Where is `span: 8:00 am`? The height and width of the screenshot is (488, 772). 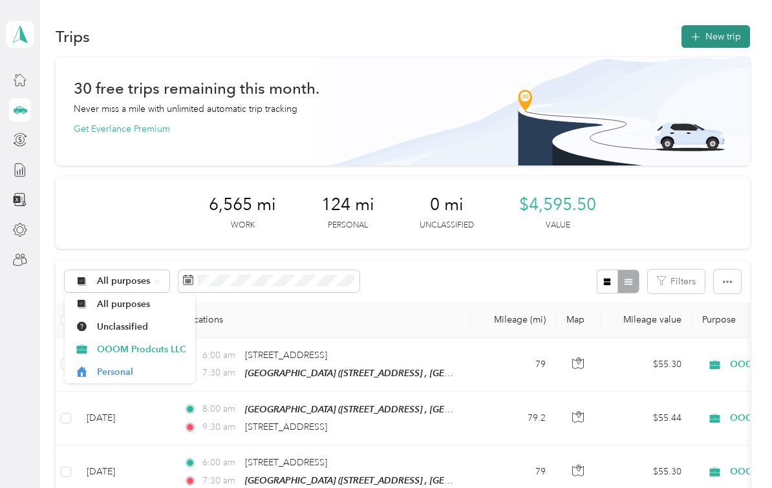 span: 8:00 am is located at coordinates (220, 409).